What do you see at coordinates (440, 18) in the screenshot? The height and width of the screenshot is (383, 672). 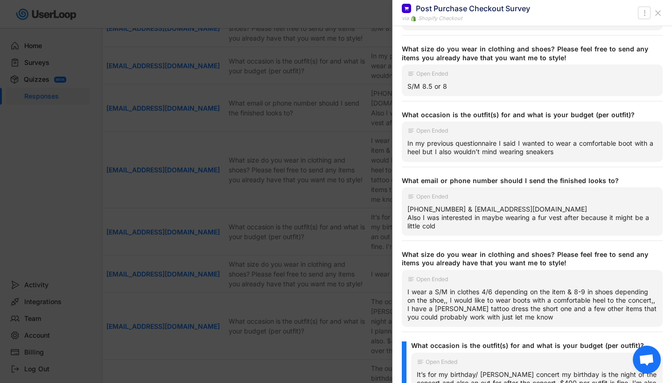 I see `div: Shopify Checkout` at bounding box center [440, 18].